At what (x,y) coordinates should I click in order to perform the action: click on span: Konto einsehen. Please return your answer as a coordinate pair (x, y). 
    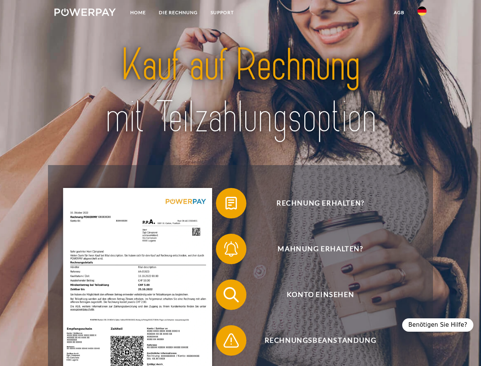
    Looking at the image, I should click on (321, 295).